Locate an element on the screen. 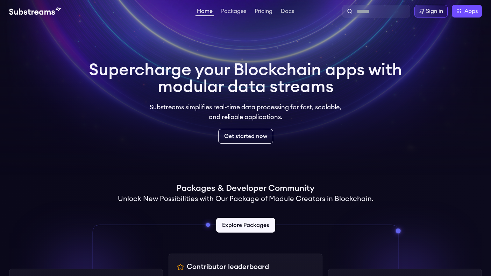 This screenshot has height=276, width=491. a: Explore Packages is located at coordinates (246, 225).